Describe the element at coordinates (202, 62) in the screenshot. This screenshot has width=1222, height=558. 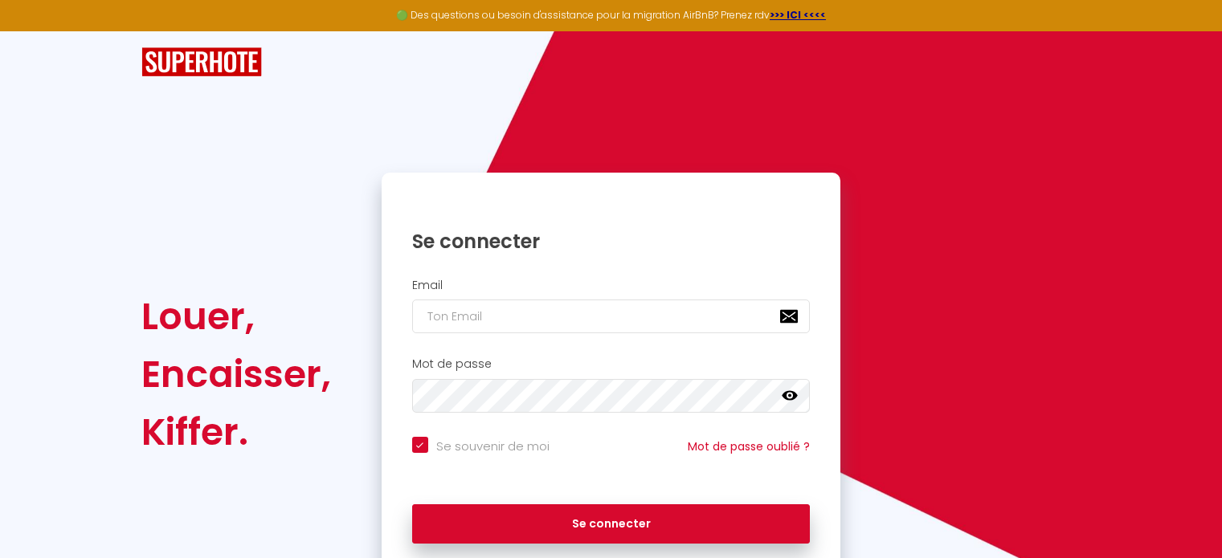
I see `img: SuperHote logo` at that location.